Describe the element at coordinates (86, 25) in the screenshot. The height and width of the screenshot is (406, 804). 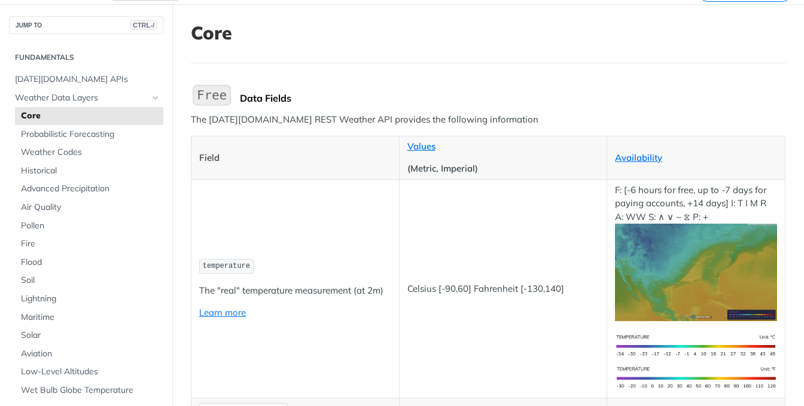
I see `button: JUMP TOCTRL-/` at that location.